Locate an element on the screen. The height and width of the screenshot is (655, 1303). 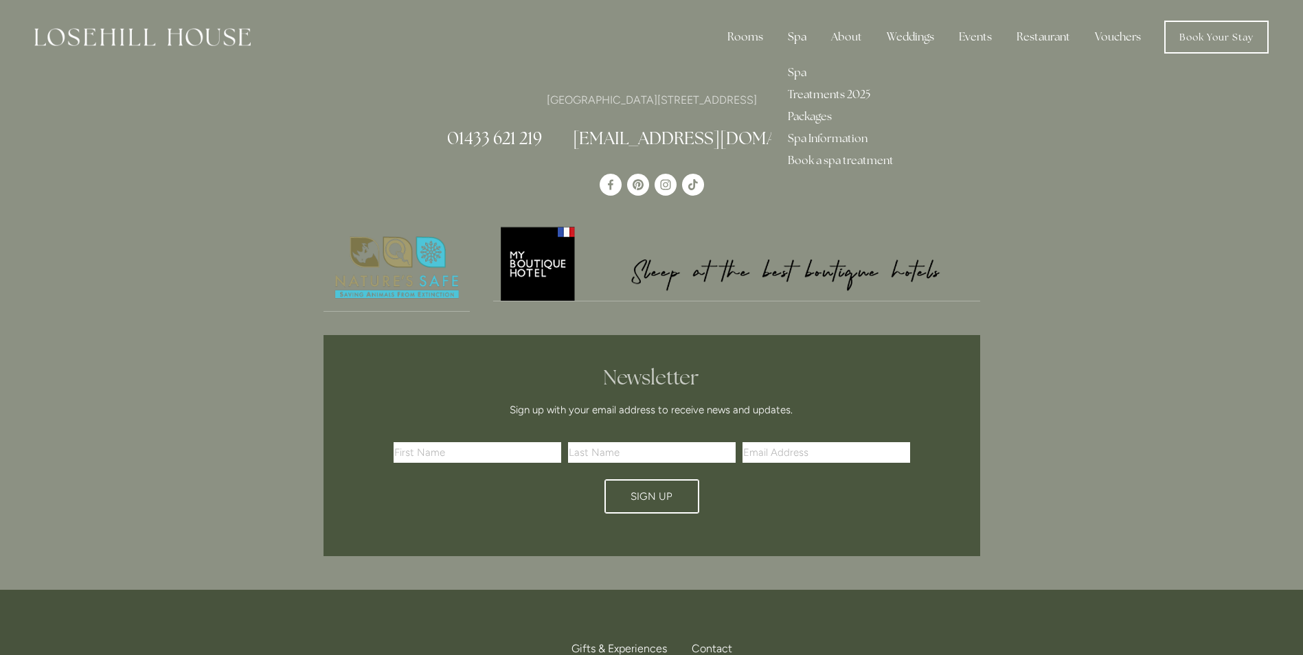
a: 01433 621 219 is located at coordinates (494, 138).